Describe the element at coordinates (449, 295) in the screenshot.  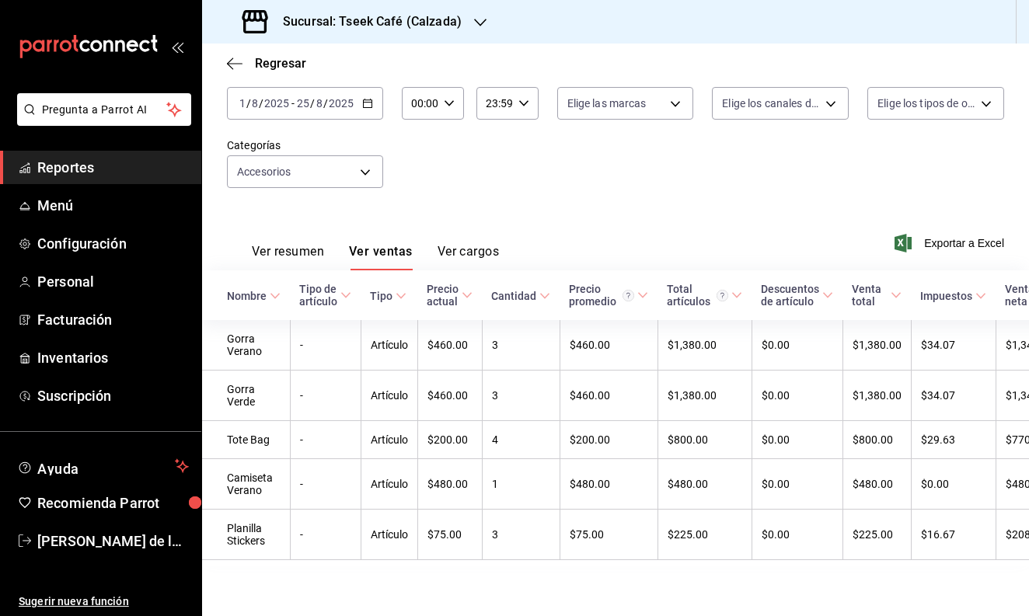
I see `span: Precio actual` at that location.